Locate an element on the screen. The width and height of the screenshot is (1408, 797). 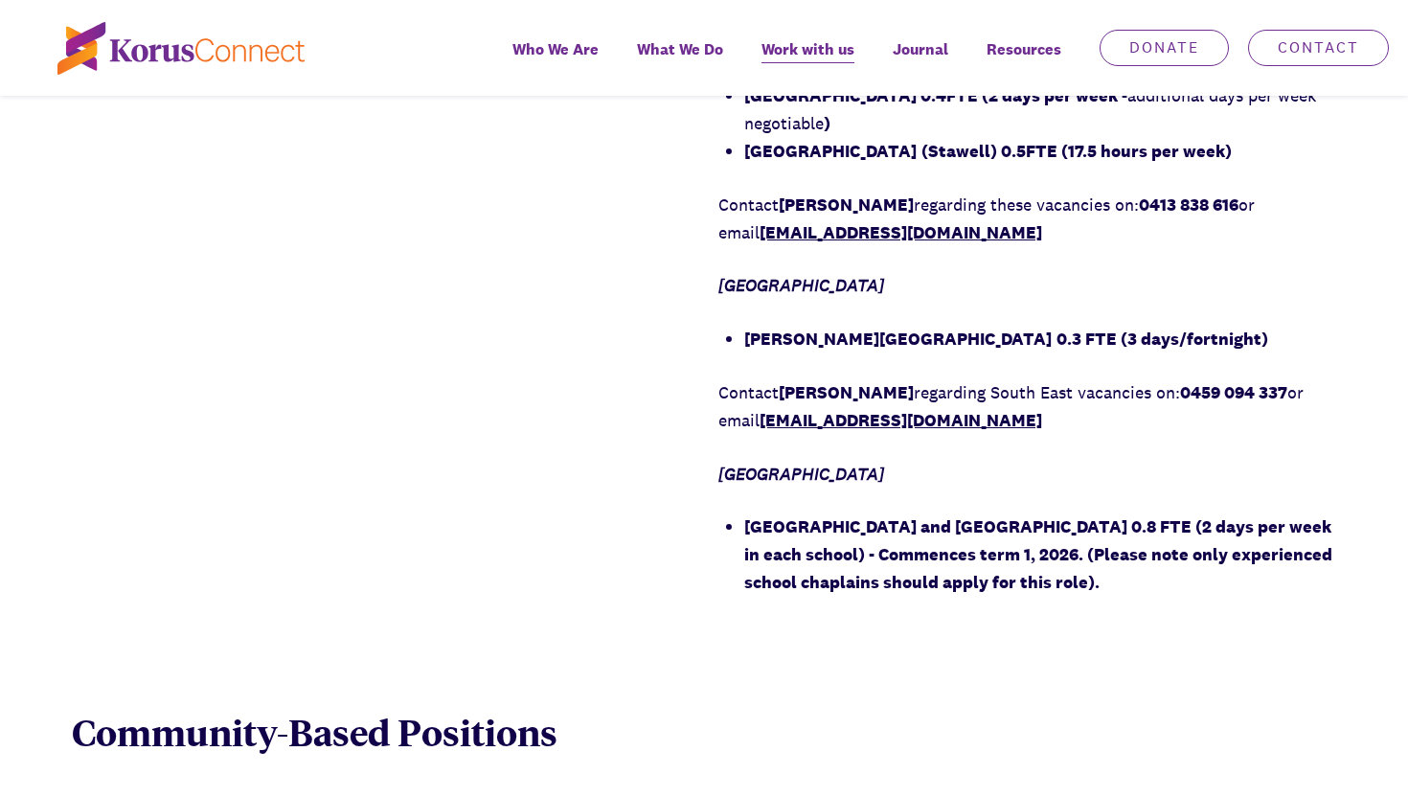
div: Resources is located at coordinates (1024, 61).